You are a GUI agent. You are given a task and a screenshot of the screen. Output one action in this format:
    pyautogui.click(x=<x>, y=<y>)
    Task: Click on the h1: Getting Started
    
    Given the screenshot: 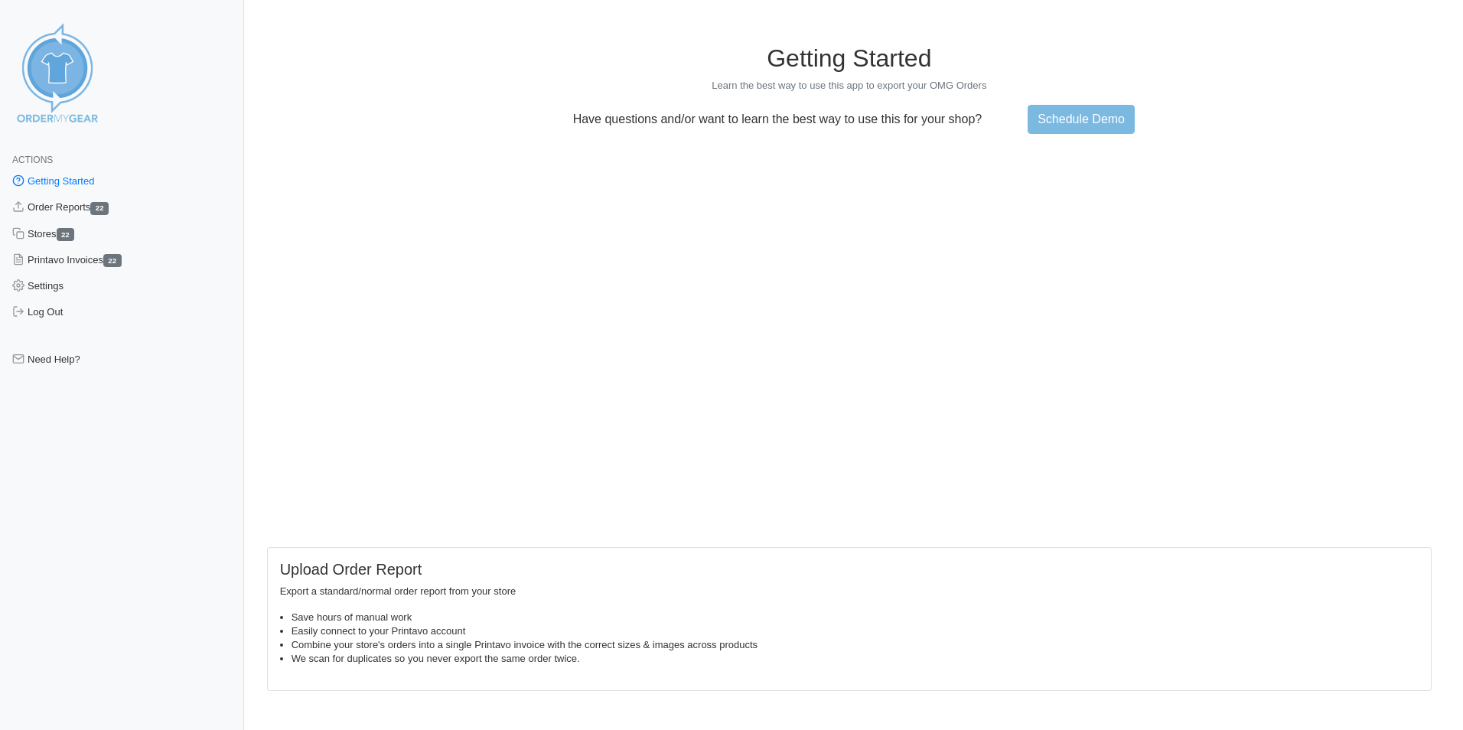 What is the action you would take?
    pyautogui.click(x=849, y=58)
    